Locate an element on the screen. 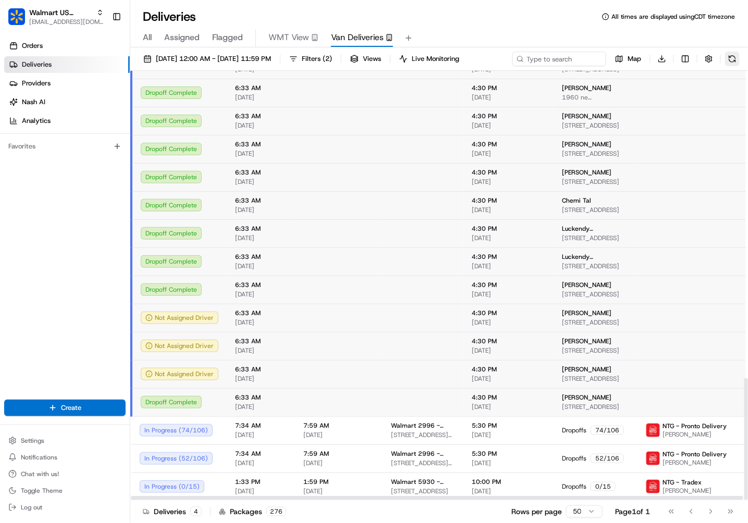 This screenshot has height=523, width=748. span: WMT View is located at coordinates (289, 38).